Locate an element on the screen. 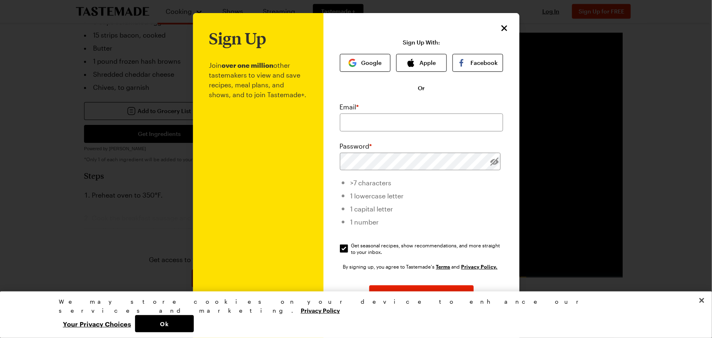 This screenshot has height=338, width=712. button: Google is located at coordinates (365, 63).